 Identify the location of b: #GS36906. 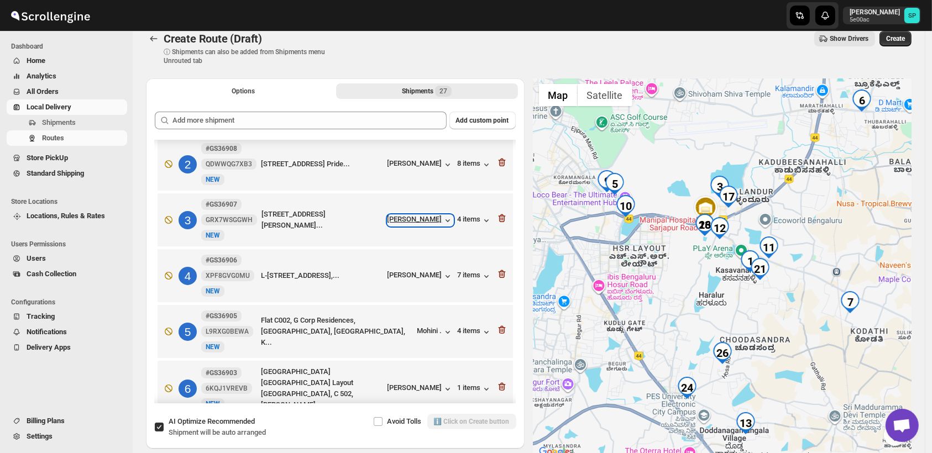
(221, 260).